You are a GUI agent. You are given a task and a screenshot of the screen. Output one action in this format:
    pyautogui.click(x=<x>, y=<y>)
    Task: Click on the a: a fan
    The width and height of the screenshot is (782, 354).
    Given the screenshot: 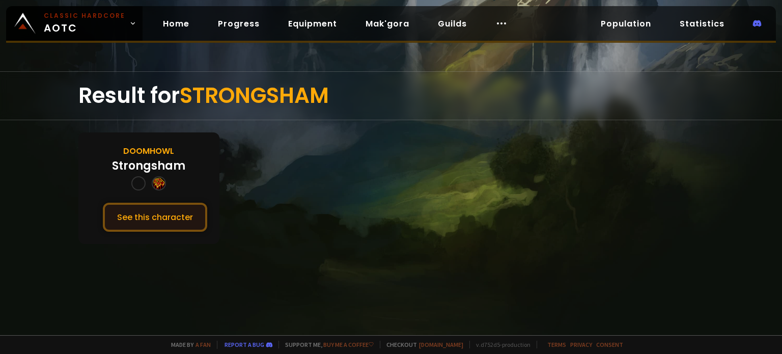 What is the action you would take?
    pyautogui.click(x=203, y=344)
    